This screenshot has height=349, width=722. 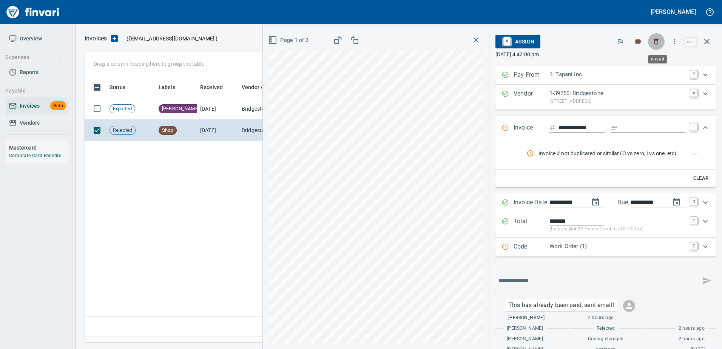 I want to click on span: Overview, so click(x=31, y=38).